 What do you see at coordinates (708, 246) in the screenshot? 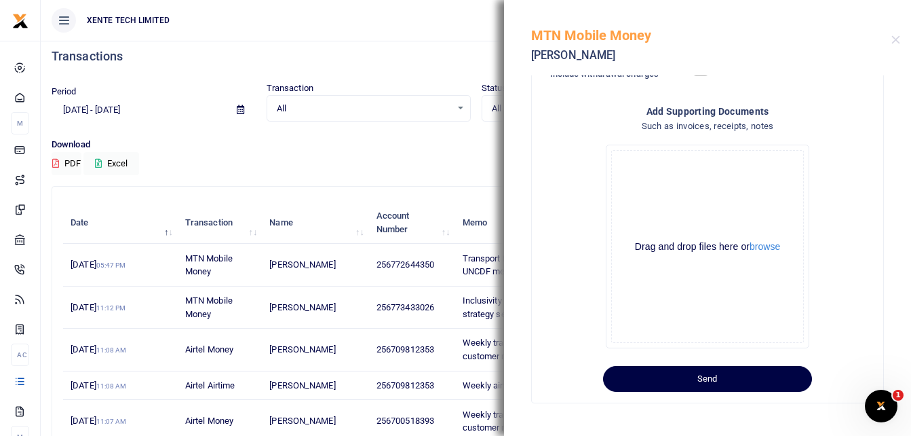
I see `div: File Uploader` at bounding box center [708, 246].